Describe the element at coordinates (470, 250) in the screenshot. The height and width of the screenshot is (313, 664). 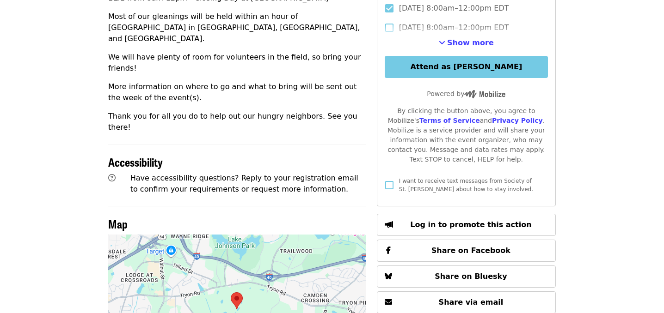
I see `span: Share on Facebook` at that location.